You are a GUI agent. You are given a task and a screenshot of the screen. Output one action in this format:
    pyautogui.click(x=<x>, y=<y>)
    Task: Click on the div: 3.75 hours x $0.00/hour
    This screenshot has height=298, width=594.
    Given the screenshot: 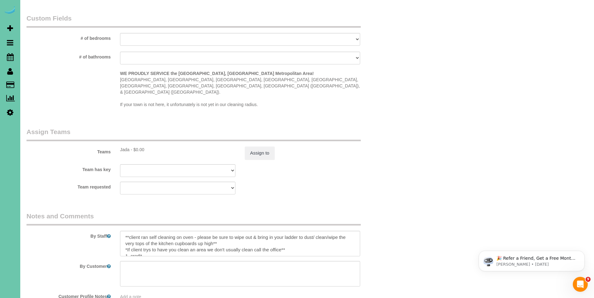 What is the action you would take?
    pyautogui.click(x=178, y=150)
    